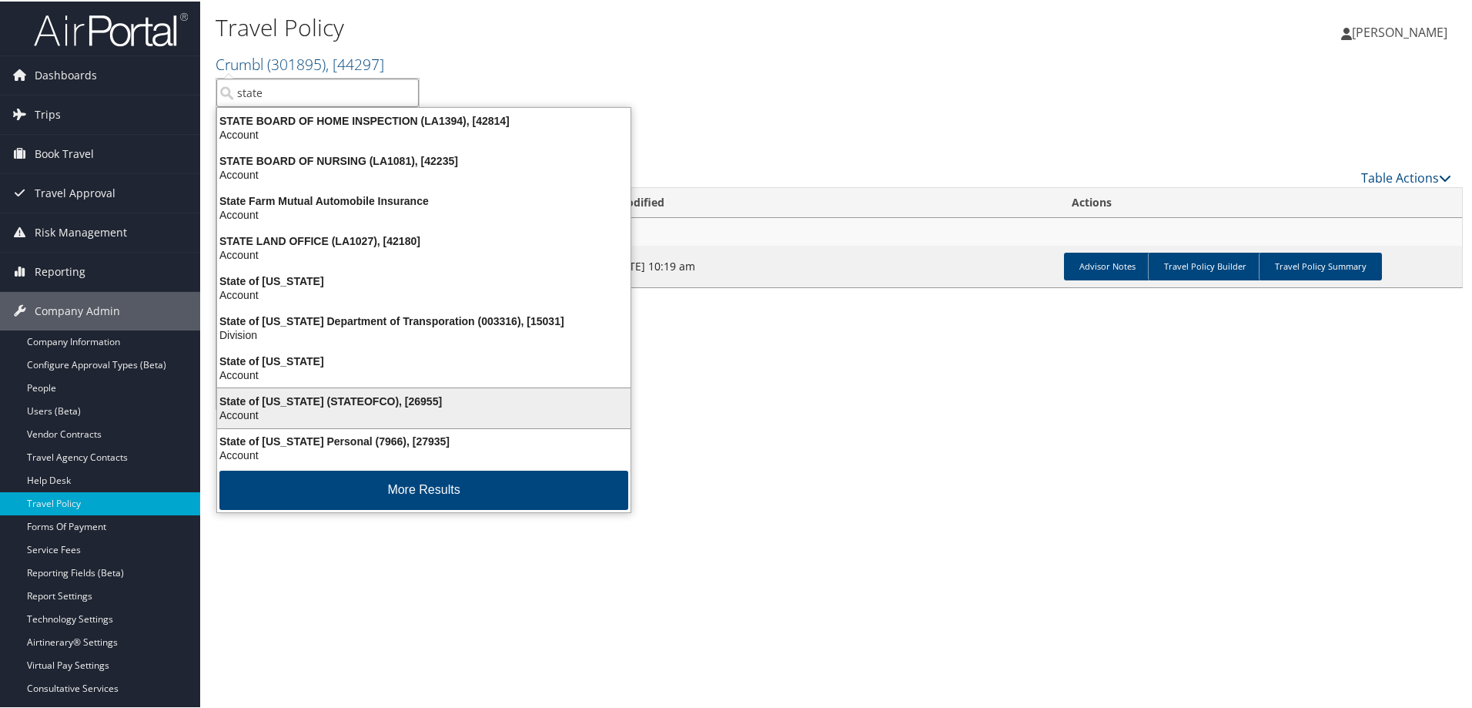 This screenshot has height=708, width=1472. I want to click on img: airportal-logo.png, so click(111, 28).